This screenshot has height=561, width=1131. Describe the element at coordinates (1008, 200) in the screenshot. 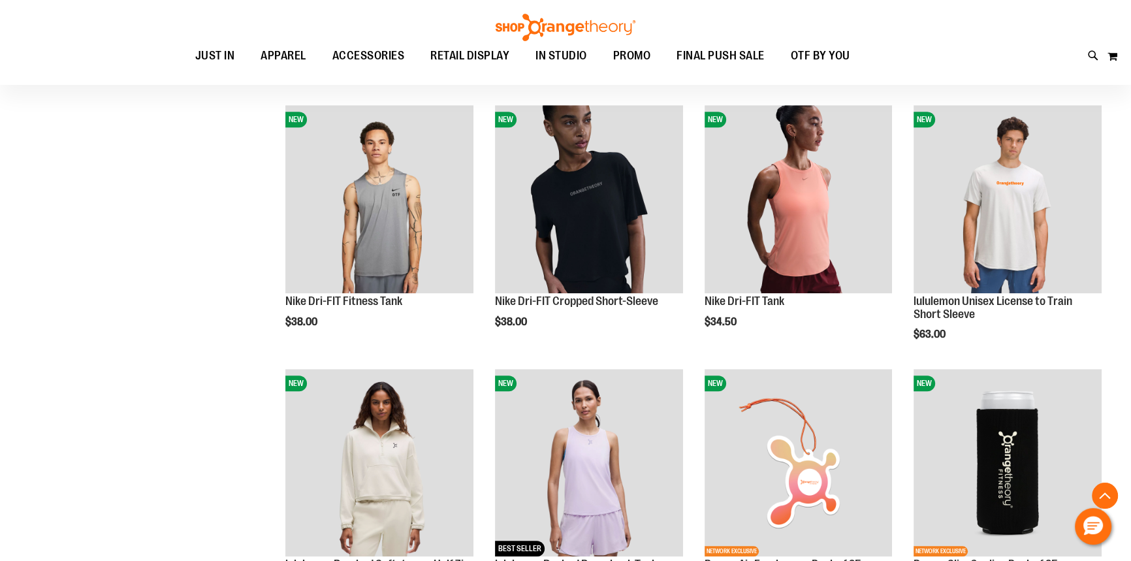

I see `a: lululemon Unisex License to Train Short SleeveNEW` at that location.